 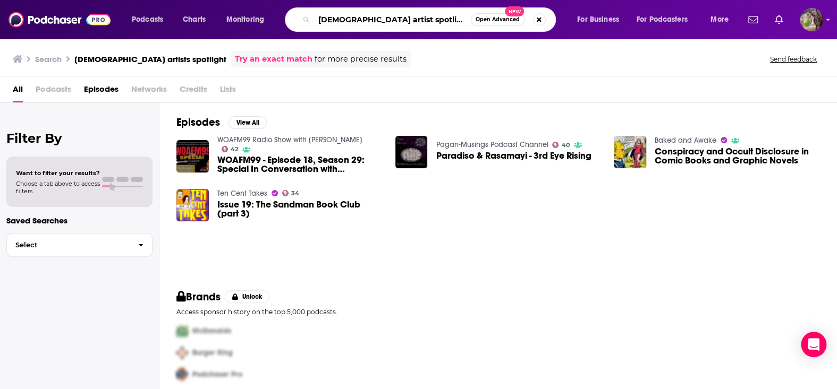 I want to click on a: Episodes, so click(x=101, y=91).